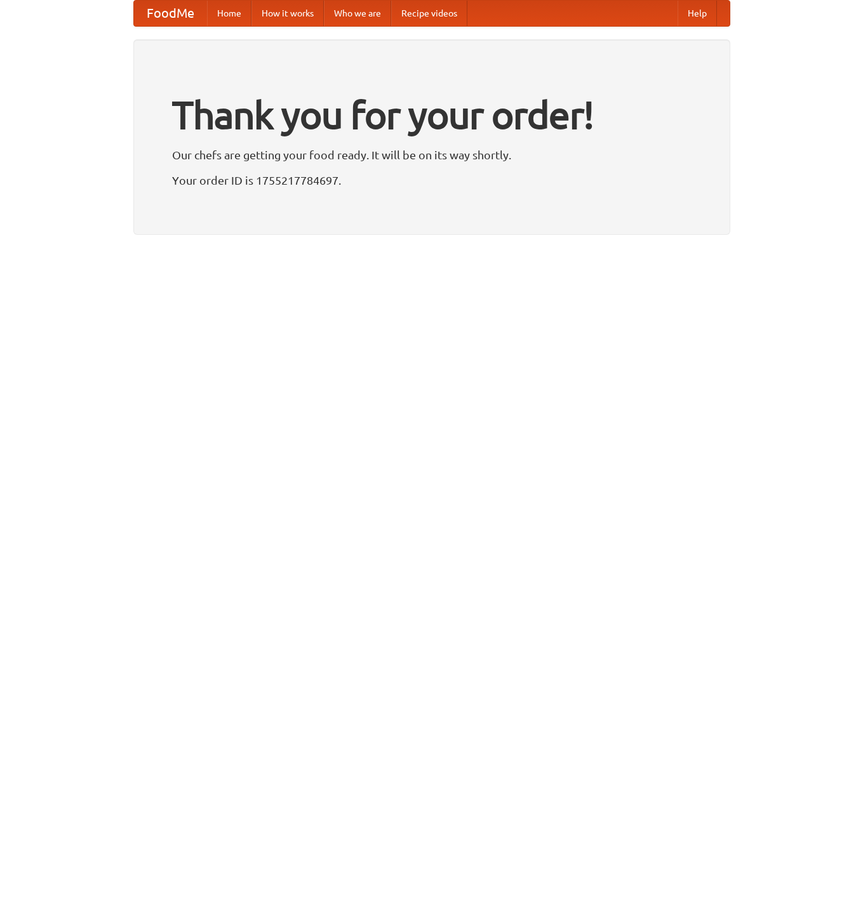  Describe the element at coordinates (697, 13) in the screenshot. I see `a: Help` at that location.